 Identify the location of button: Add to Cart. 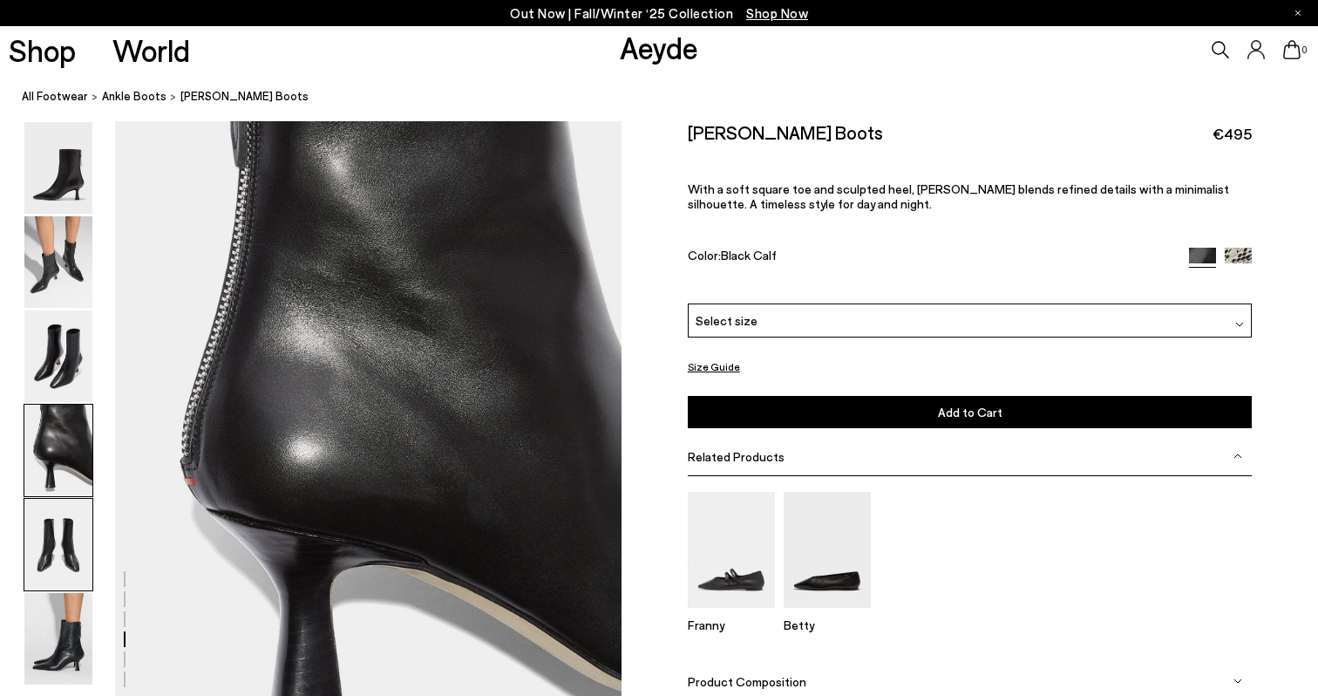
(971, 412).